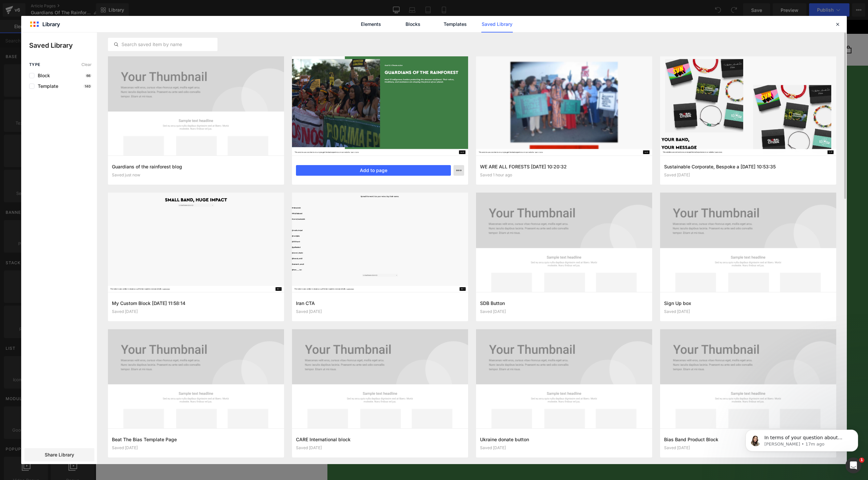 The image size is (868, 480). I want to click on span: 1, so click(862, 460).